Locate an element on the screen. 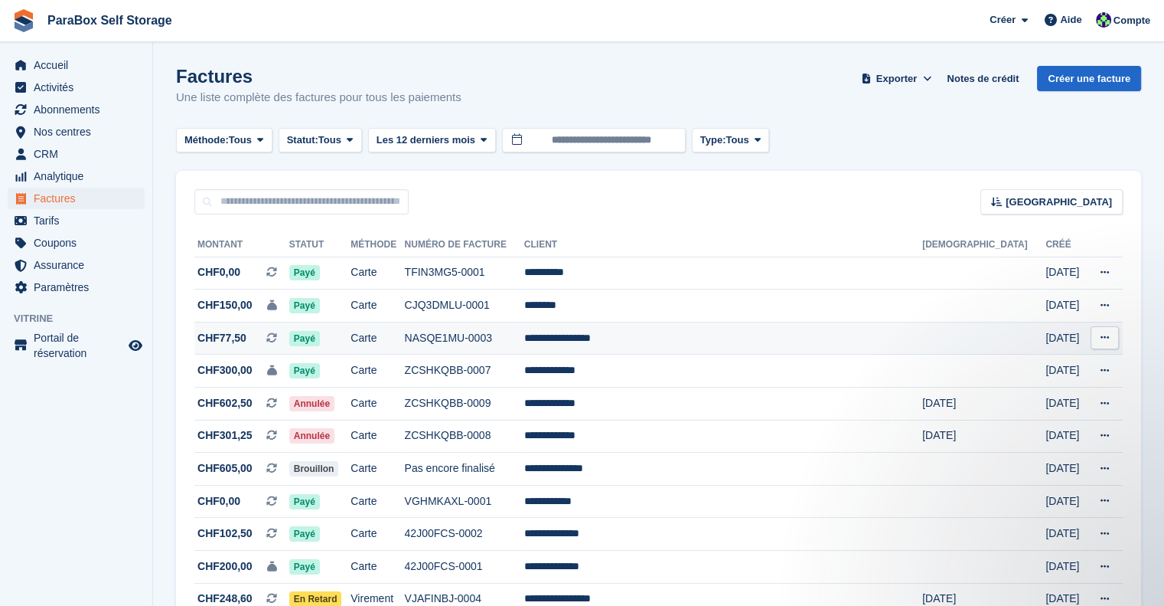  span: Portail de réservation is located at coordinates (80, 345).